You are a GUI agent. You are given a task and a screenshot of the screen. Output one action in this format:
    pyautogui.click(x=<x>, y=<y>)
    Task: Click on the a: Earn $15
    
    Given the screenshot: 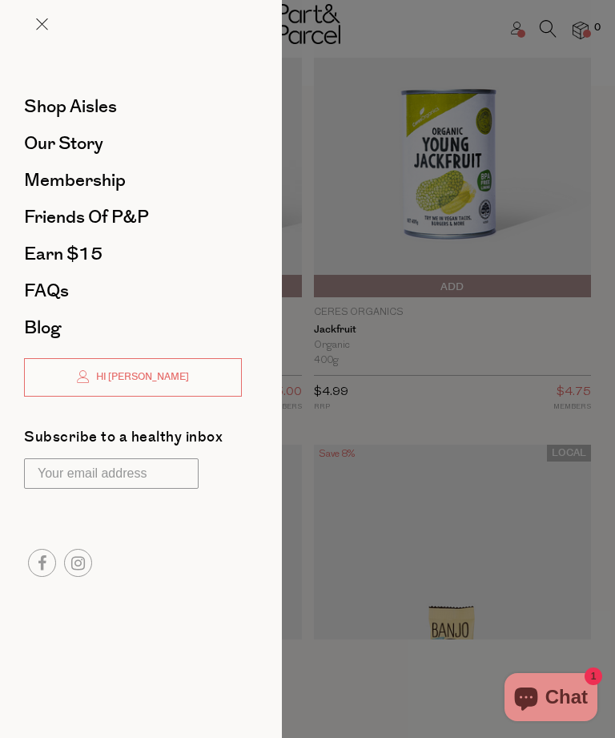 What is the action you would take?
    pyautogui.click(x=133, y=254)
    